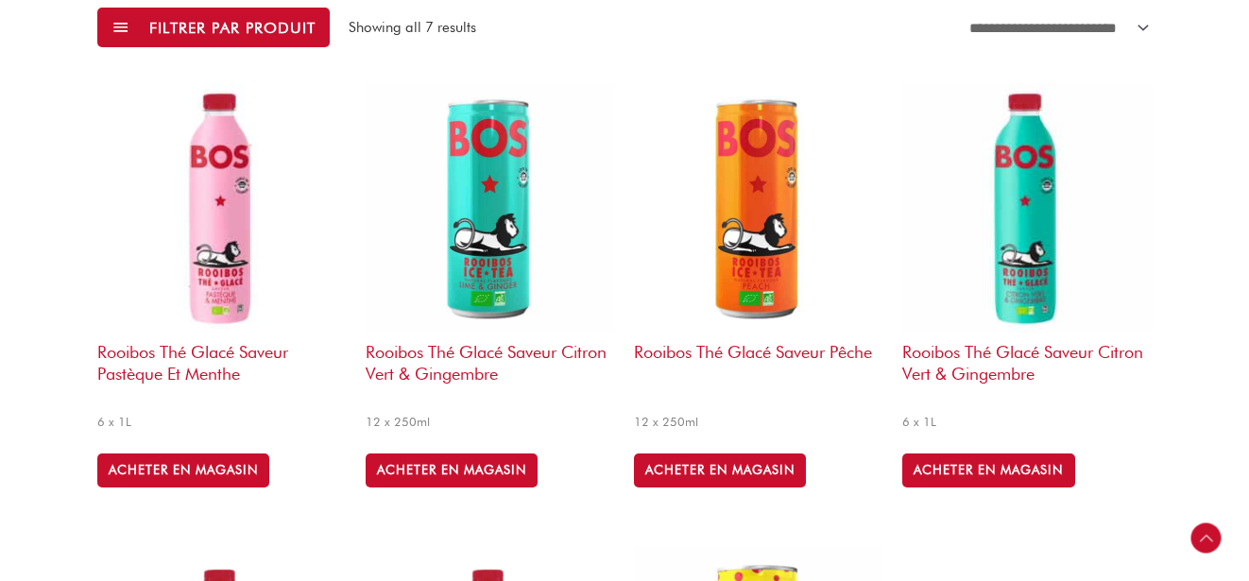 This screenshot has width=1249, height=581. Describe the element at coordinates (759, 369) in the screenshot. I see `h2: Rooibos thé glacé saveur pêche` at that location.